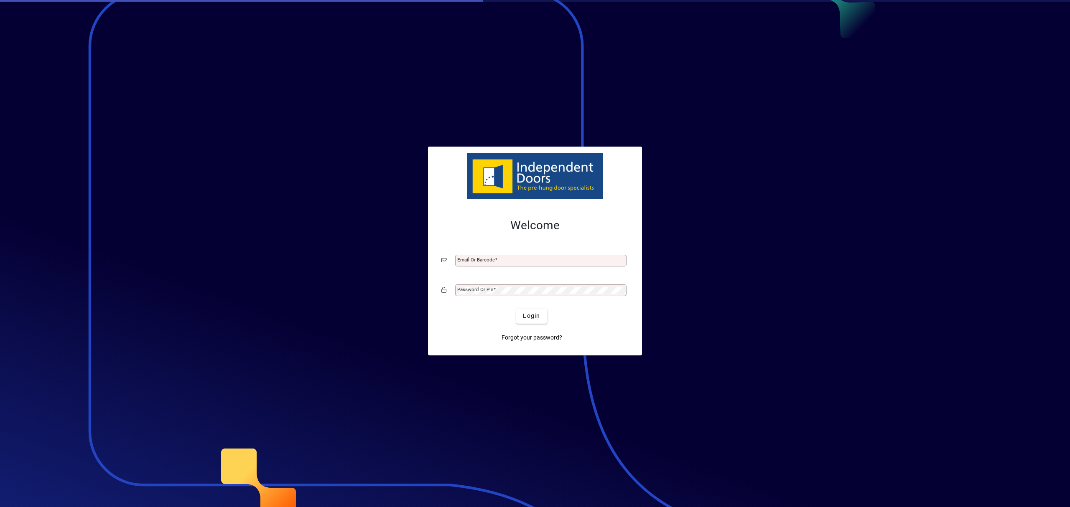 This screenshot has width=1070, height=507. What do you see at coordinates (531, 316) in the screenshot?
I see `button: Login` at bounding box center [531, 316].